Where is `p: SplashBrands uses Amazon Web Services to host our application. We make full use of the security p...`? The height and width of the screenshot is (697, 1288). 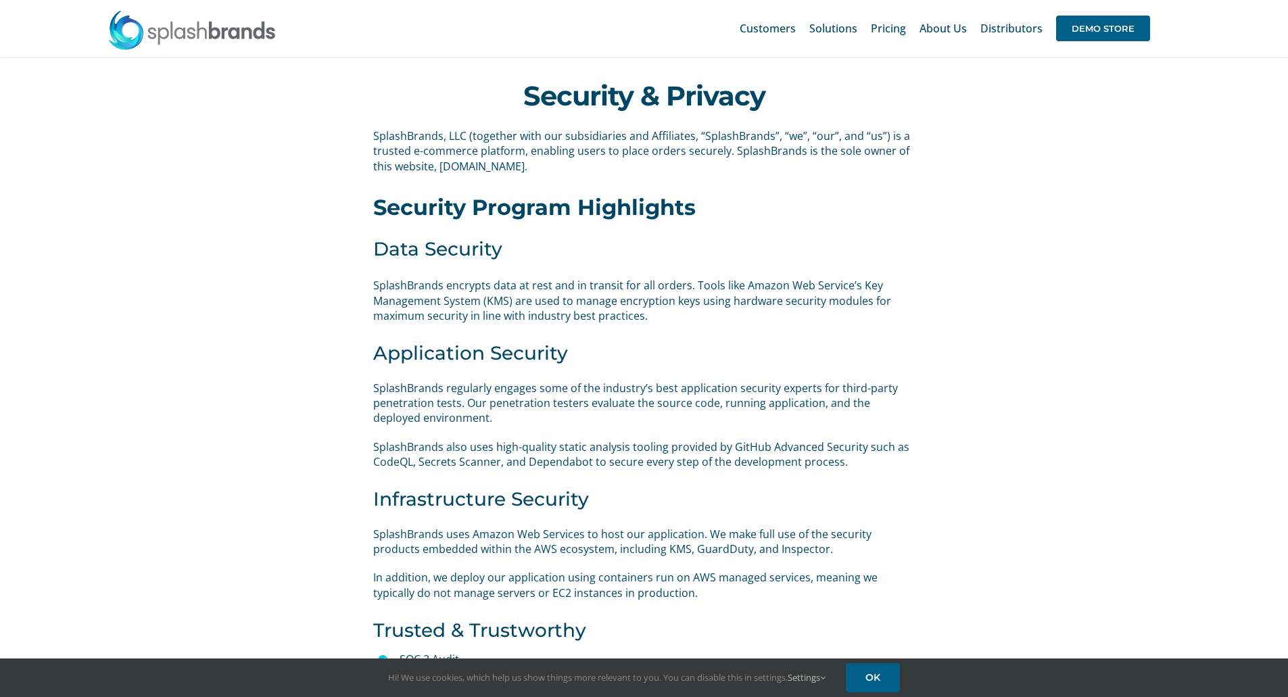 p: SplashBrands uses Amazon Web Services to host our application. We make full use of the security p... is located at coordinates (643, 541).